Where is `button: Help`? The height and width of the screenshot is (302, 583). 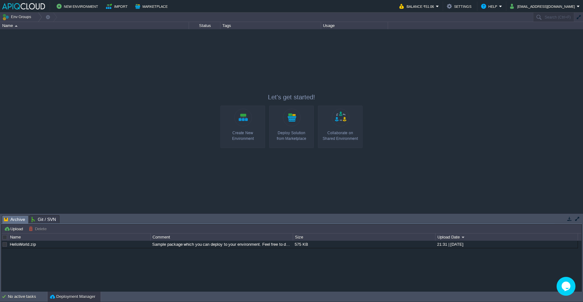
button: Help is located at coordinates (490, 6).